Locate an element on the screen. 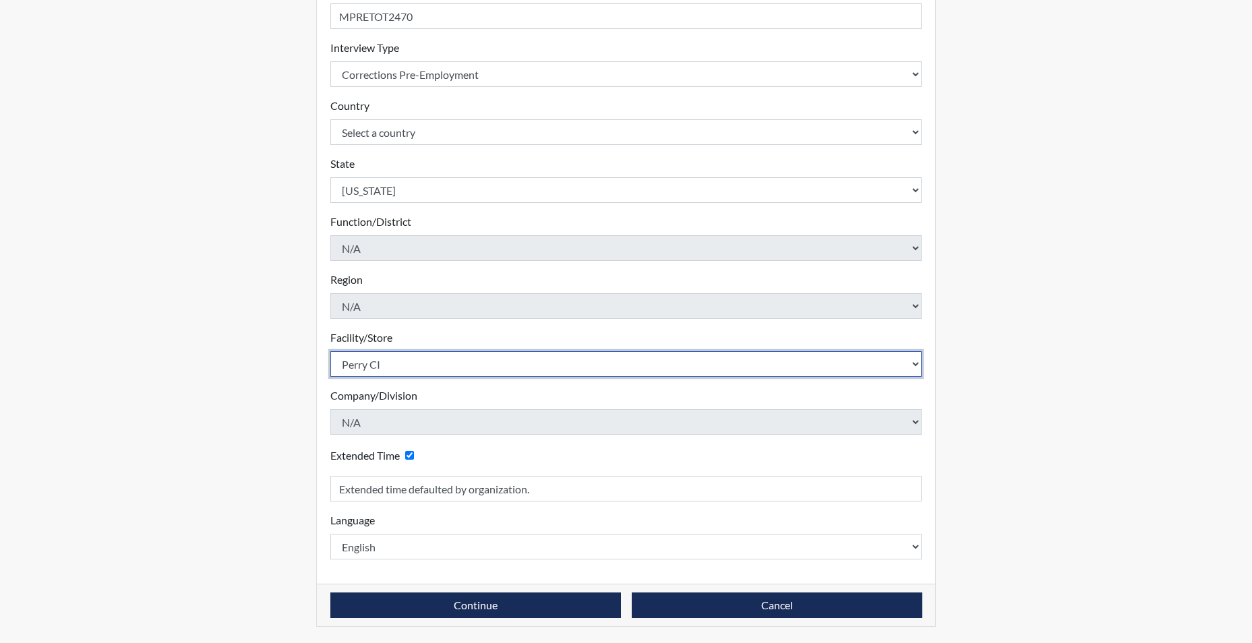  label: Company/Division is located at coordinates (373, 396).